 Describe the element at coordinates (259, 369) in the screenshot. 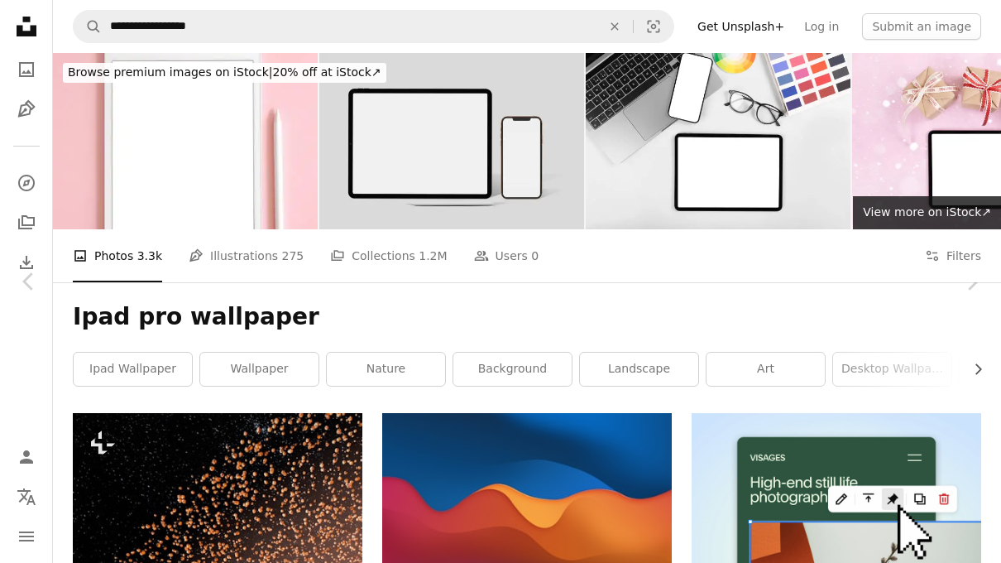

I see `a: wallpaper` at that location.